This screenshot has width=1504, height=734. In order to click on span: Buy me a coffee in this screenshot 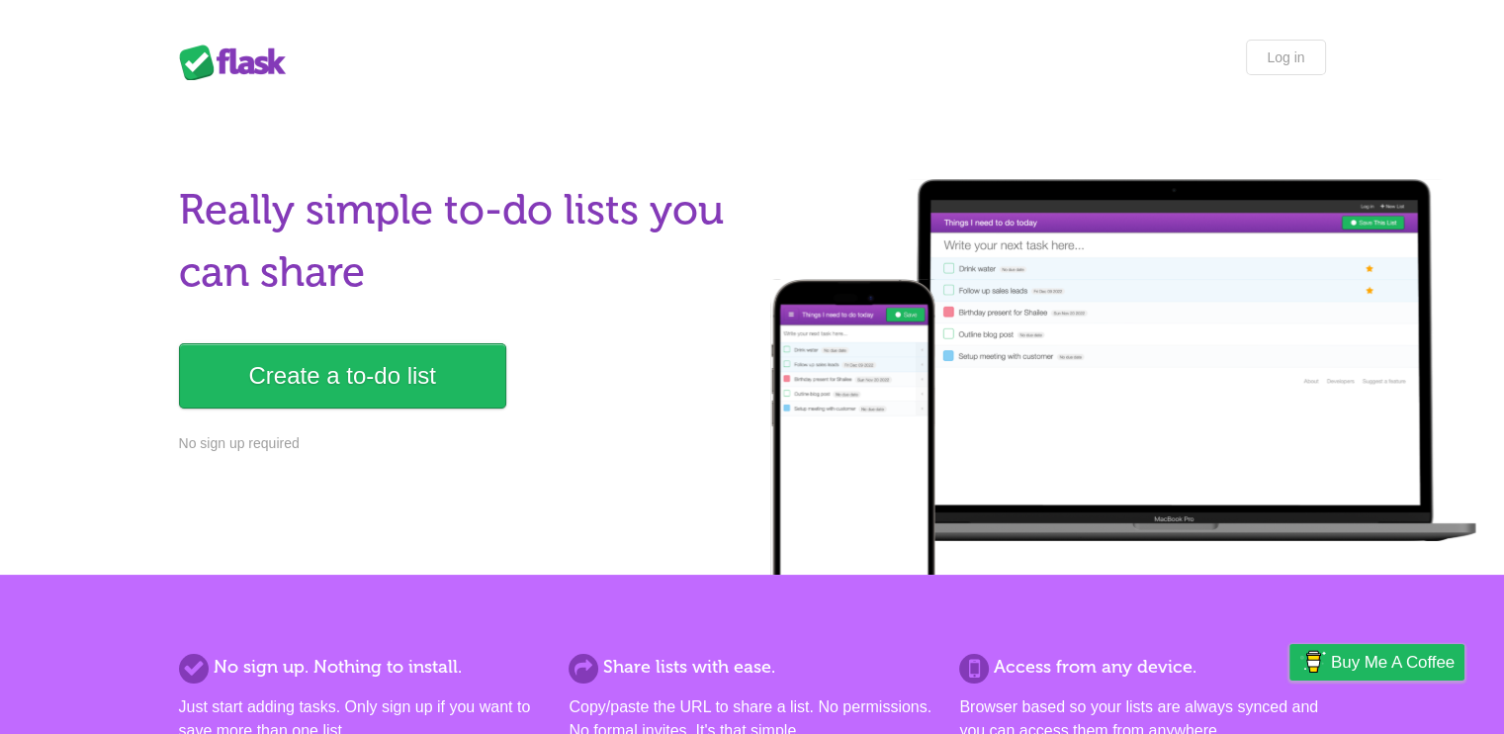, I will do `click(1392, 661)`.